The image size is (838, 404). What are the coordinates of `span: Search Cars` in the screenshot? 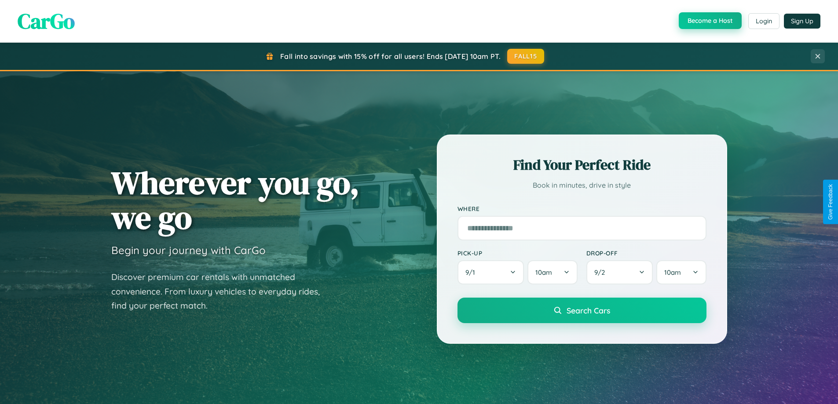 It's located at (588, 310).